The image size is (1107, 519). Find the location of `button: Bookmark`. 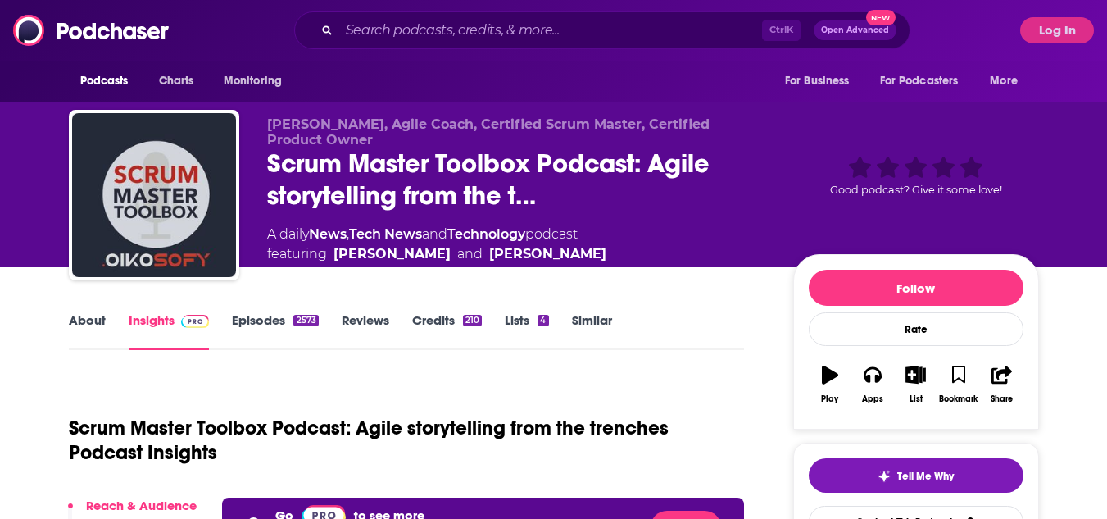

button: Bookmark is located at coordinates (959, 384).